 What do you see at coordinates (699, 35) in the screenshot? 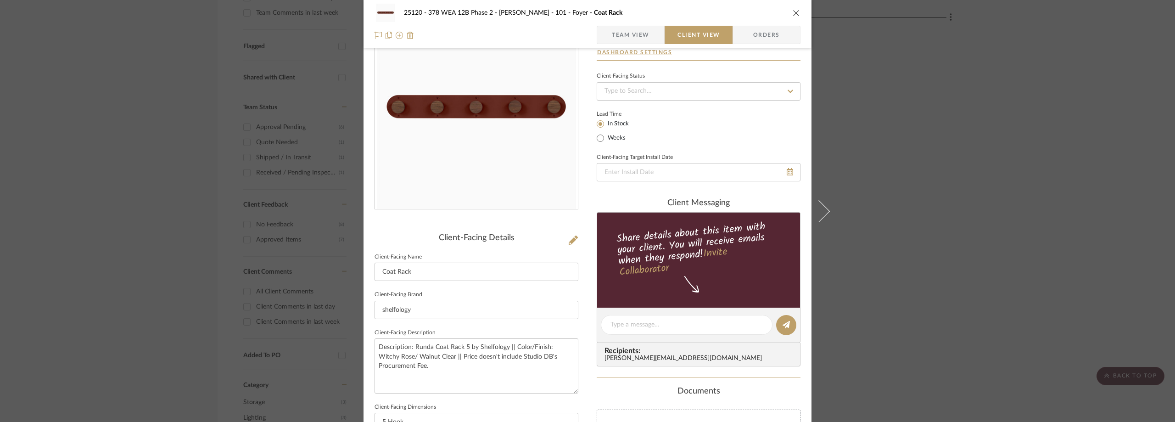
I see `span: Client View` at bounding box center [699, 35].